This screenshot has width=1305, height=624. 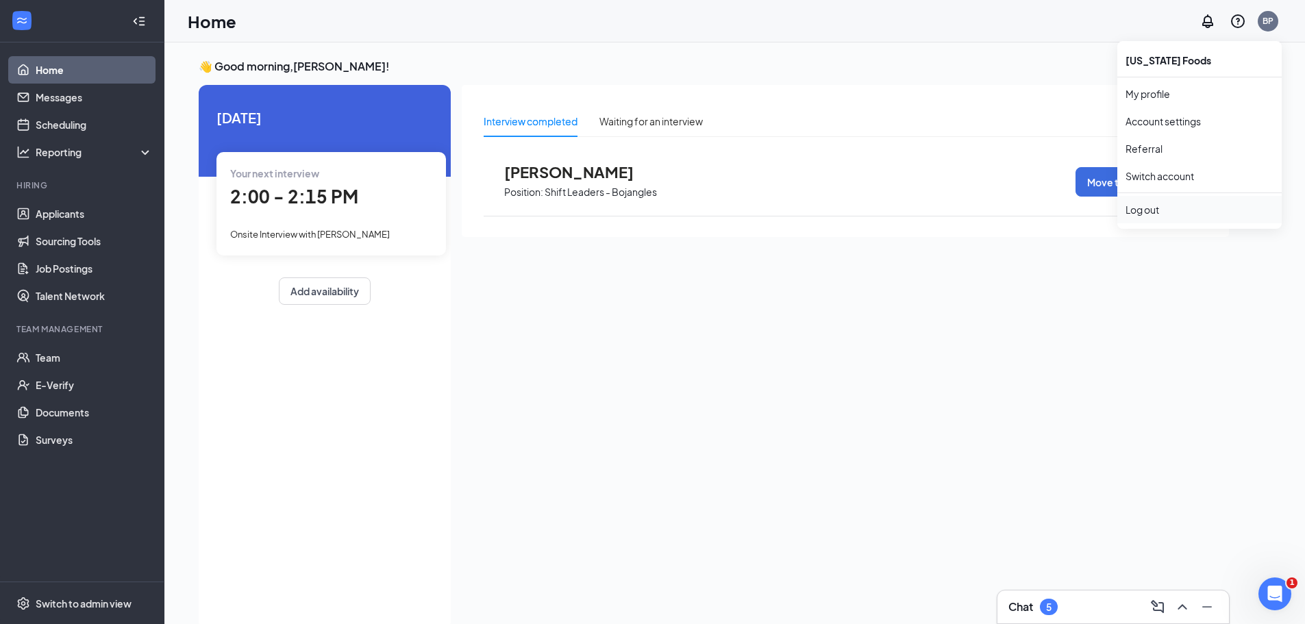 I want to click on div: Waiting for an interview, so click(x=651, y=121).